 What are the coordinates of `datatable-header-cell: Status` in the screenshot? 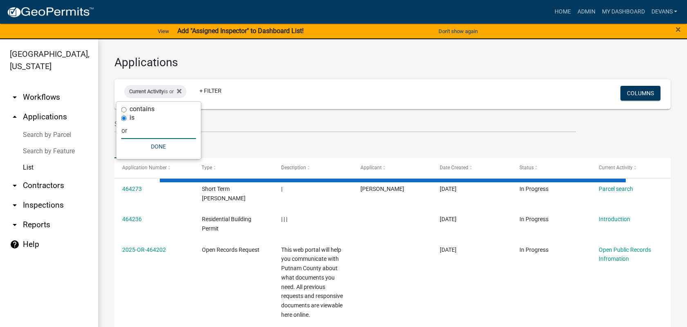 It's located at (551, 168).